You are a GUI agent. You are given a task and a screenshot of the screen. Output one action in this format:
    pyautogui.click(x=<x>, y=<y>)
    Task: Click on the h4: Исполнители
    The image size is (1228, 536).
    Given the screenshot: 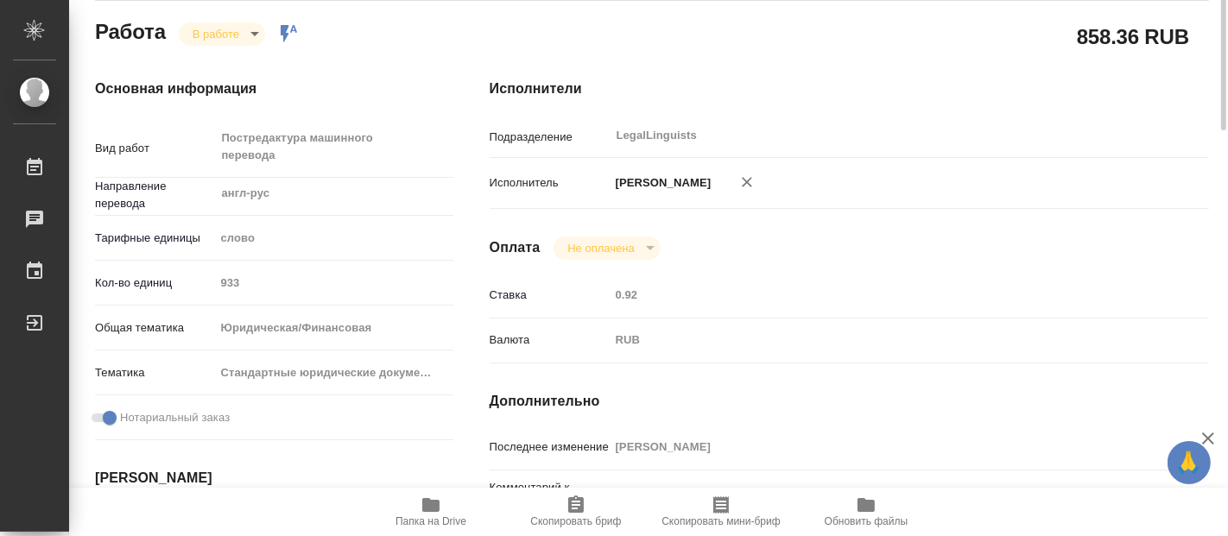 What is the action you would take?
    pyautogui.click(x=849, y=89)
    